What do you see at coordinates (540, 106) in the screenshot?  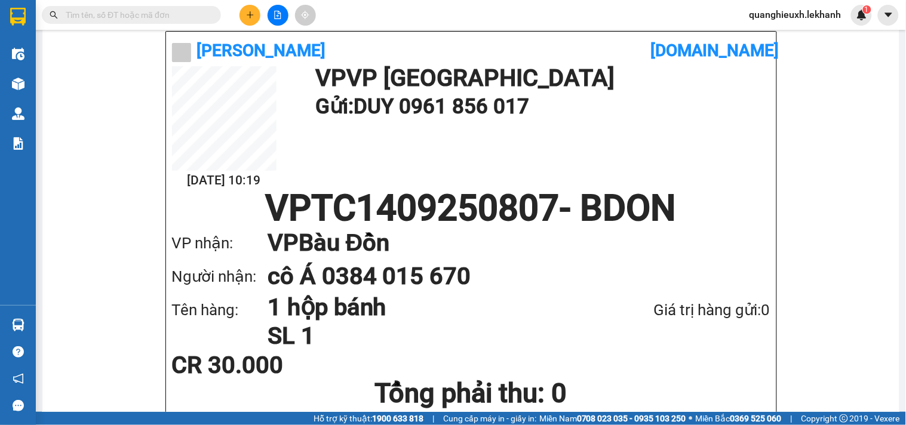 I see `h1: Gửi: DUY 0961 856 017` at bounding box center [540, 106].